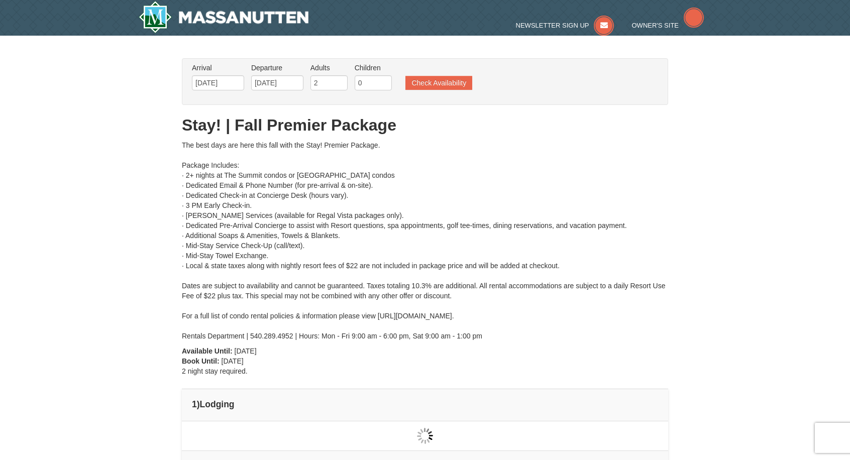  Describe the element at coordinates (207, 351) in the screenshot. I see `strong: Available Until:` at that location.